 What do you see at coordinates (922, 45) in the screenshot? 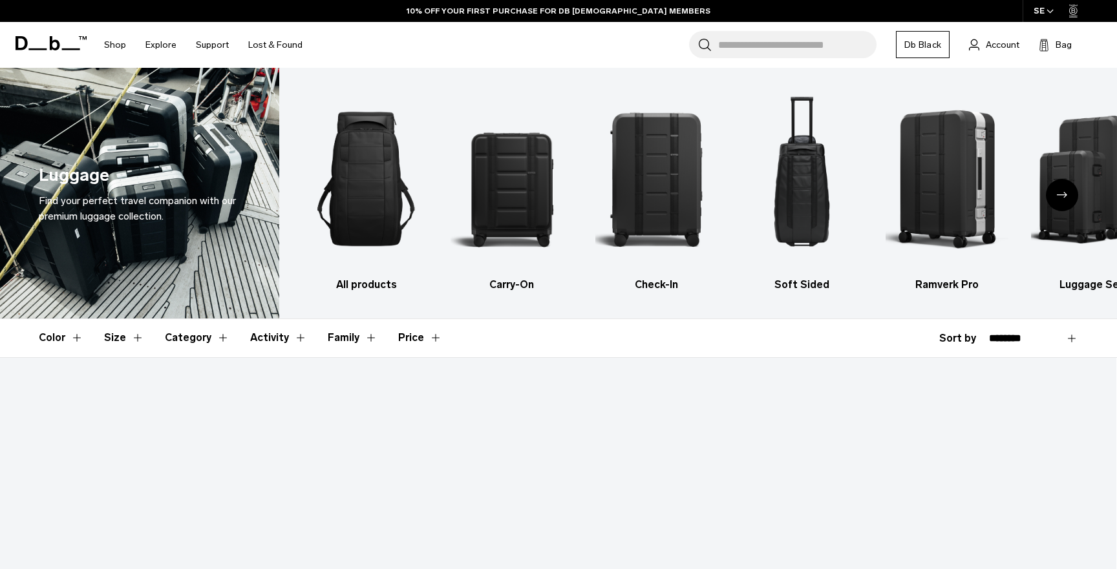
I see `a: Db Black` at bounding box center [922, 45].